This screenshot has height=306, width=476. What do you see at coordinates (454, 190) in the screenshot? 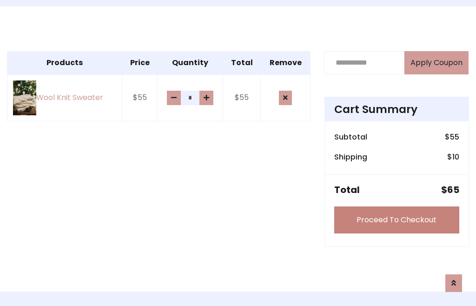
I see `span: 65` at bounding box center [454, 190].